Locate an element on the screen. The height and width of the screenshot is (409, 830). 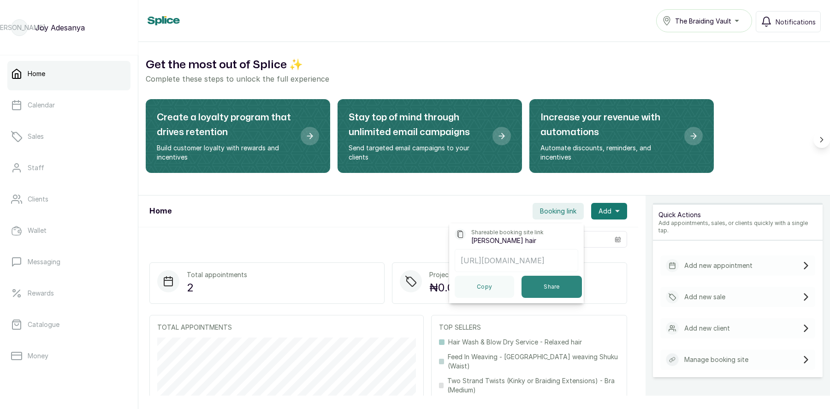
p: Send targeted email campaigns to your clients is located at coordinates (417, 153).